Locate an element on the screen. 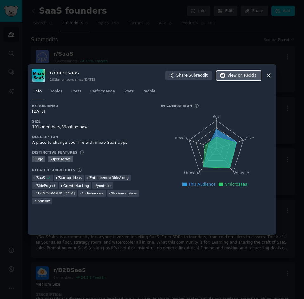  span: r/microsaas is located at coordinates (235, 184).